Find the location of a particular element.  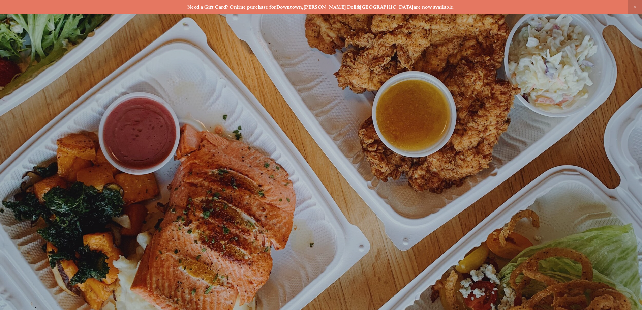

strong: Need a Gift Card? Online purchase for is located at coordinates (232, 7).